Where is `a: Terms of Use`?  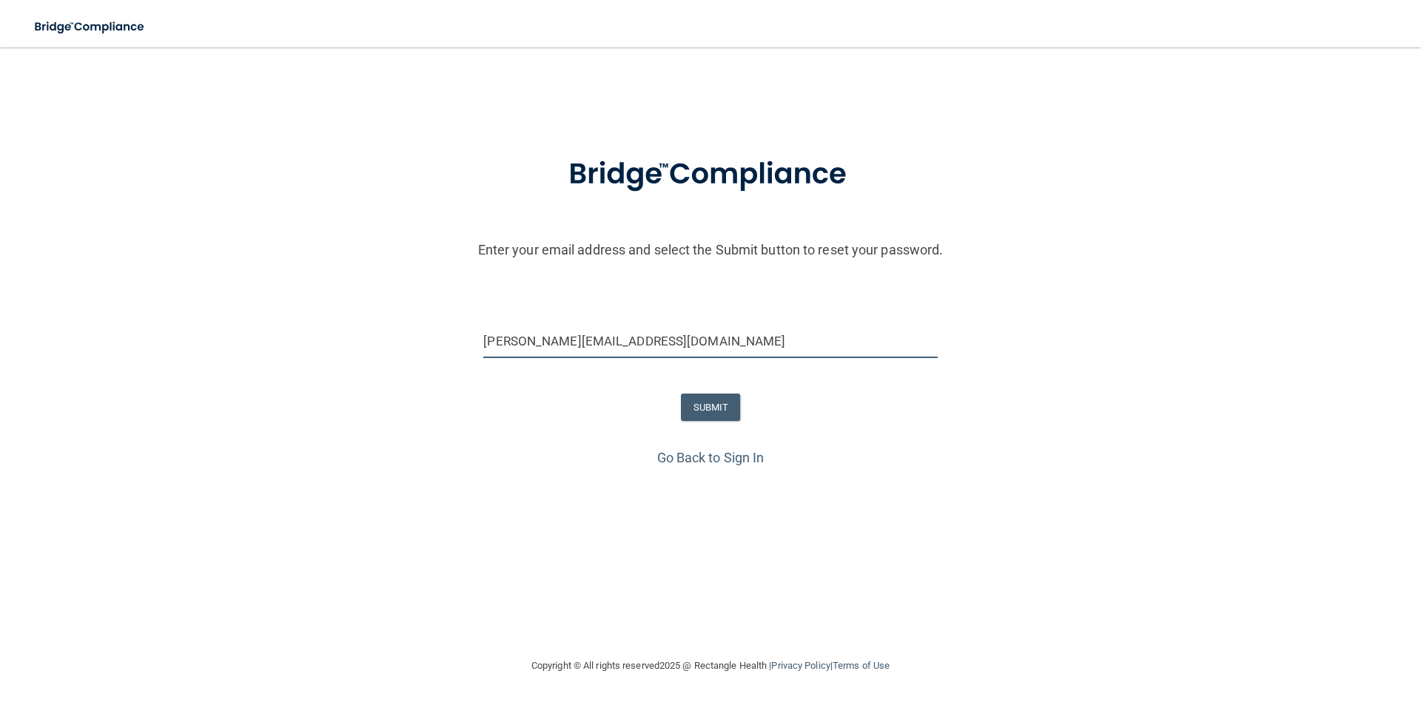 a: Terms of Use is located at coordinates (861, 665).